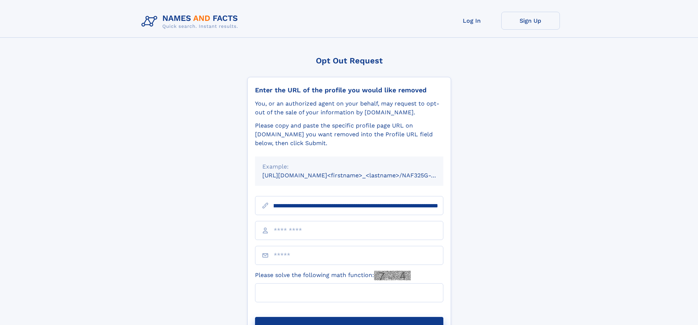 Image resolution: width=698 pixels, height=325 pixels. What do you see at coordinates (349, 108) in the screenshot?
I see `div: You, or an authorized agent on your behalf, may request to opt-out of the sale of your informatio...` at bounding box center [349, 108].